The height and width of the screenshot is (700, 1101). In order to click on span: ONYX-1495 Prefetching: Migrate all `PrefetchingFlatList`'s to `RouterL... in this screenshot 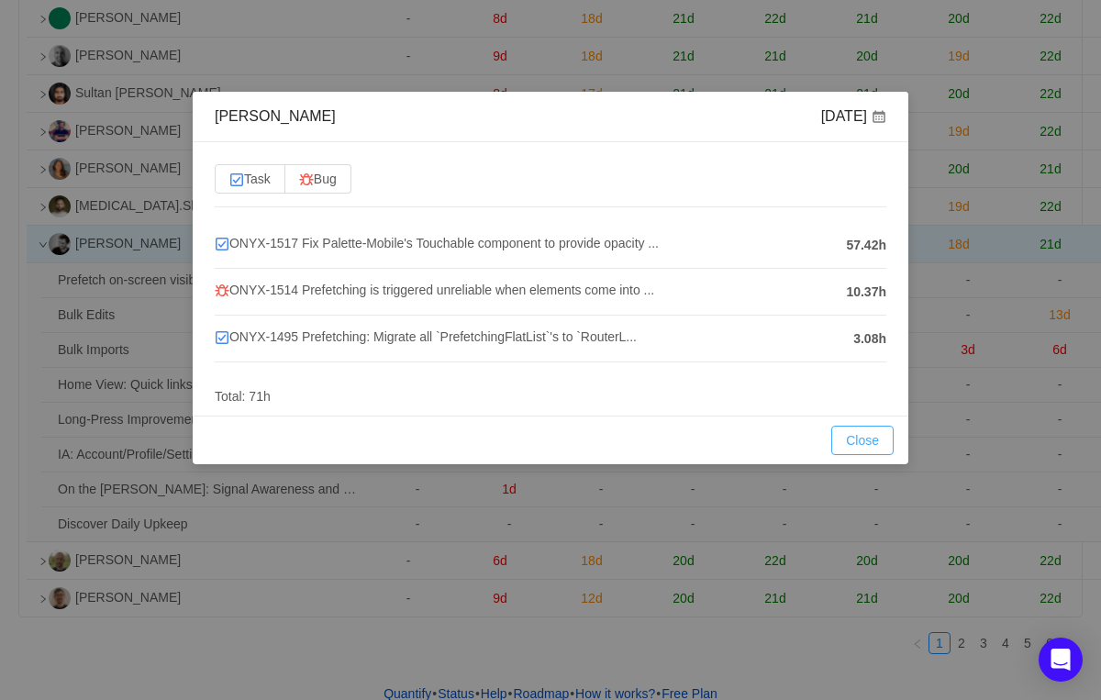, I will do `click(426, 337)`.